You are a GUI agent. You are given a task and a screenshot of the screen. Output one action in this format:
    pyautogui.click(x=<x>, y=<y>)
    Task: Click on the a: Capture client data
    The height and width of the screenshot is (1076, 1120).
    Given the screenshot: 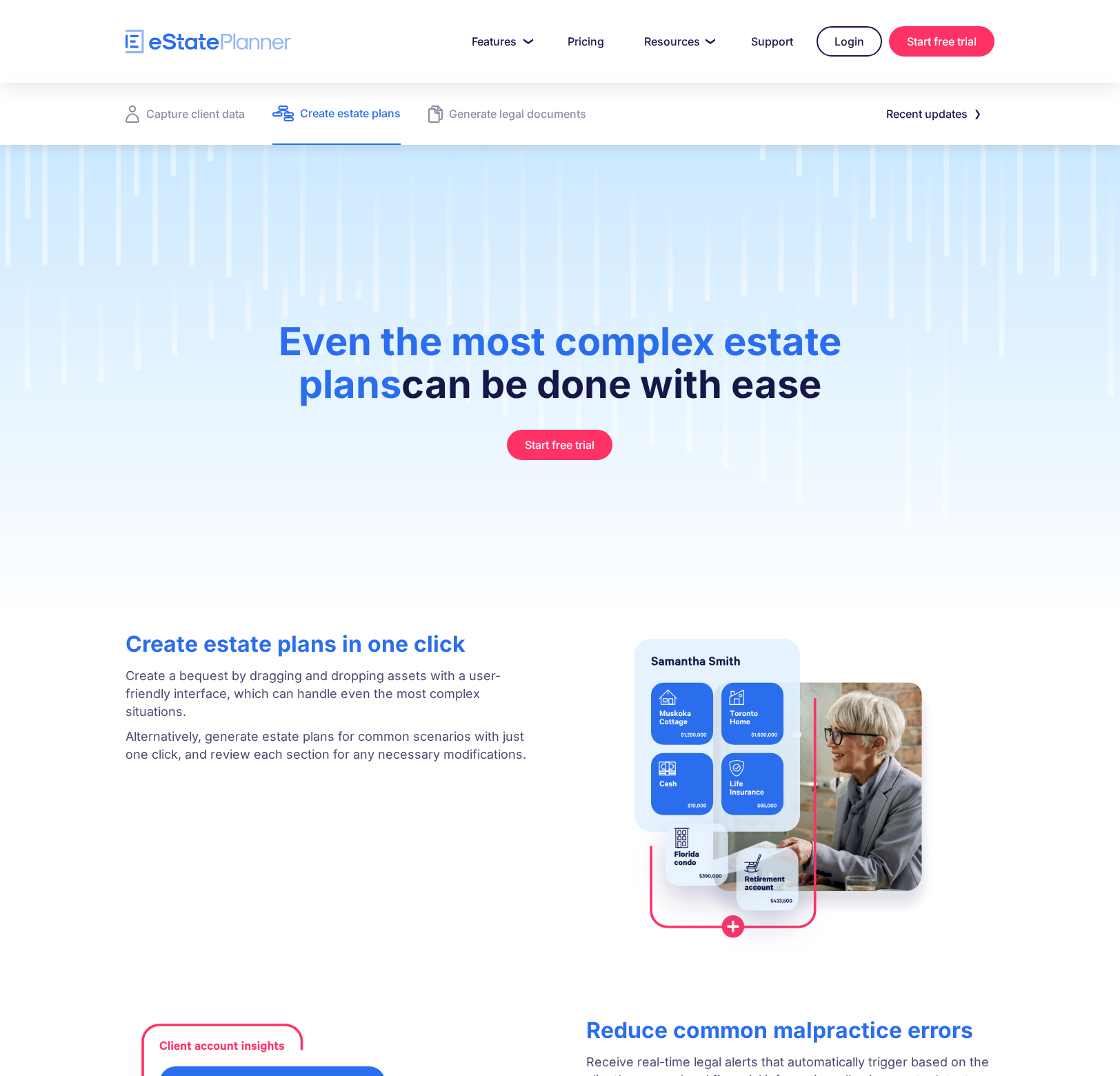 What is the action you would take?
    pyautogui.click(x=185, y=114)
    